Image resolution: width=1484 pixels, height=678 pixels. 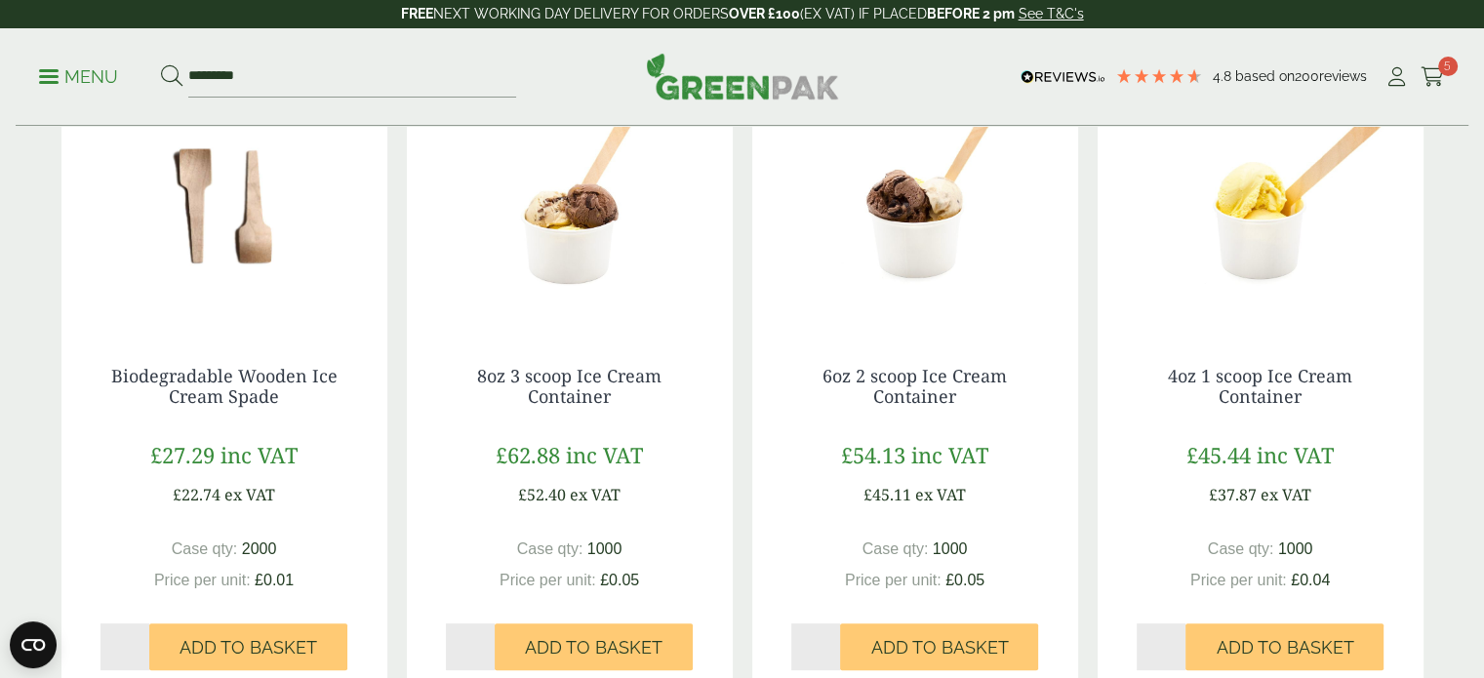 What do you see at coordinates (570, 205) in the screenshot?
I see `a: 8oz 3 Scoop Ice Cream Container with Ice Cream` at bounding box center [570, 205].